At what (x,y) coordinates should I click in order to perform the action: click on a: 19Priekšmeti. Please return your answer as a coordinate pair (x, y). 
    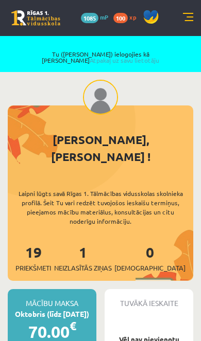
    Looking at the image, I should click on (33, 258).